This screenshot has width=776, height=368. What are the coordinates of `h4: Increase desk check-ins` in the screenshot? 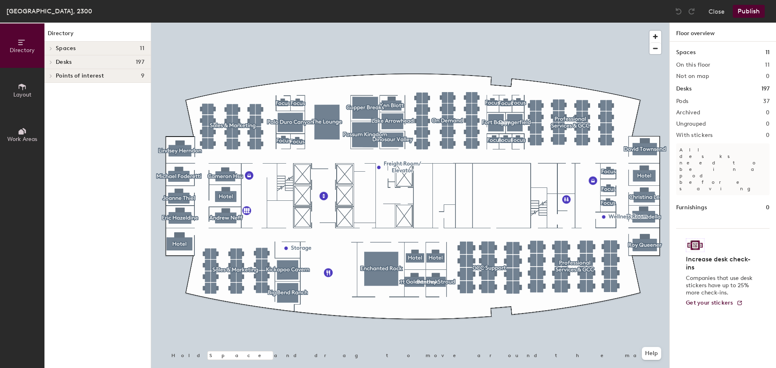 It's located at (720, 263).